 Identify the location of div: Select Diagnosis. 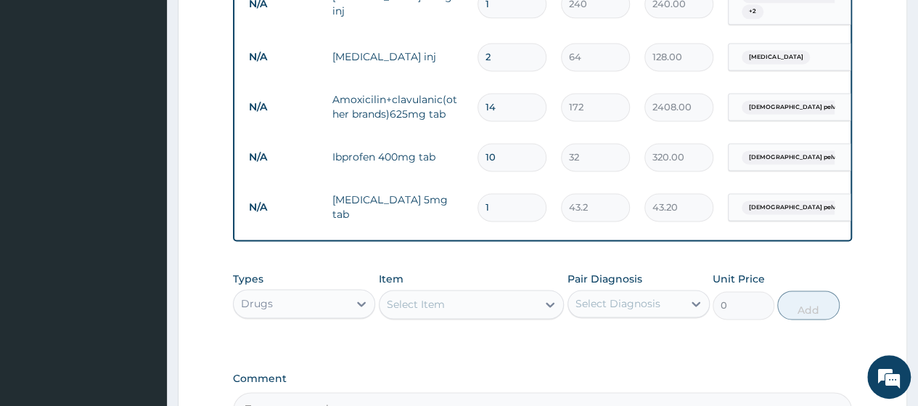
(618, 303).